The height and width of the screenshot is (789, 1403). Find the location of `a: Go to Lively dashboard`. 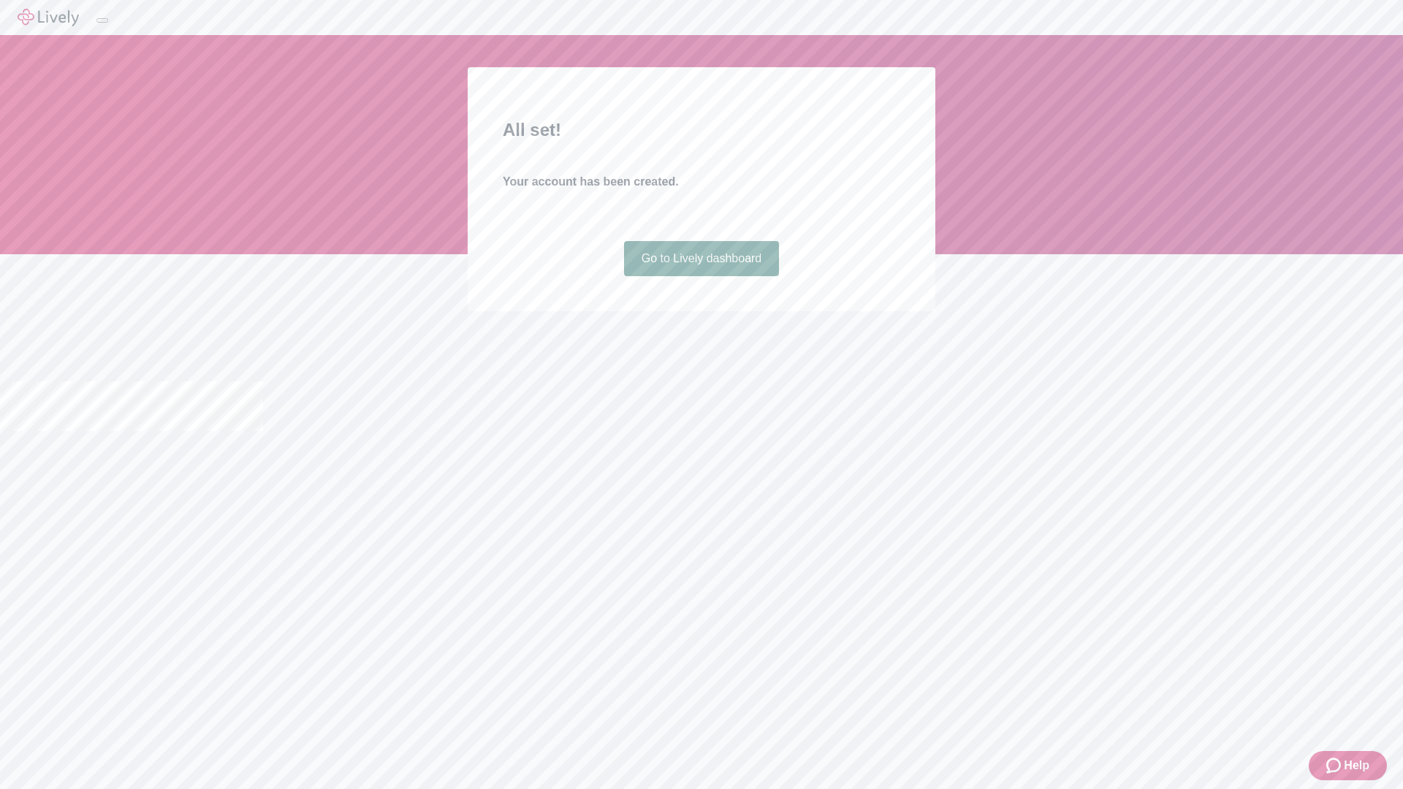

a: Go to Lively dashboard is located at coordinates (701, 259).